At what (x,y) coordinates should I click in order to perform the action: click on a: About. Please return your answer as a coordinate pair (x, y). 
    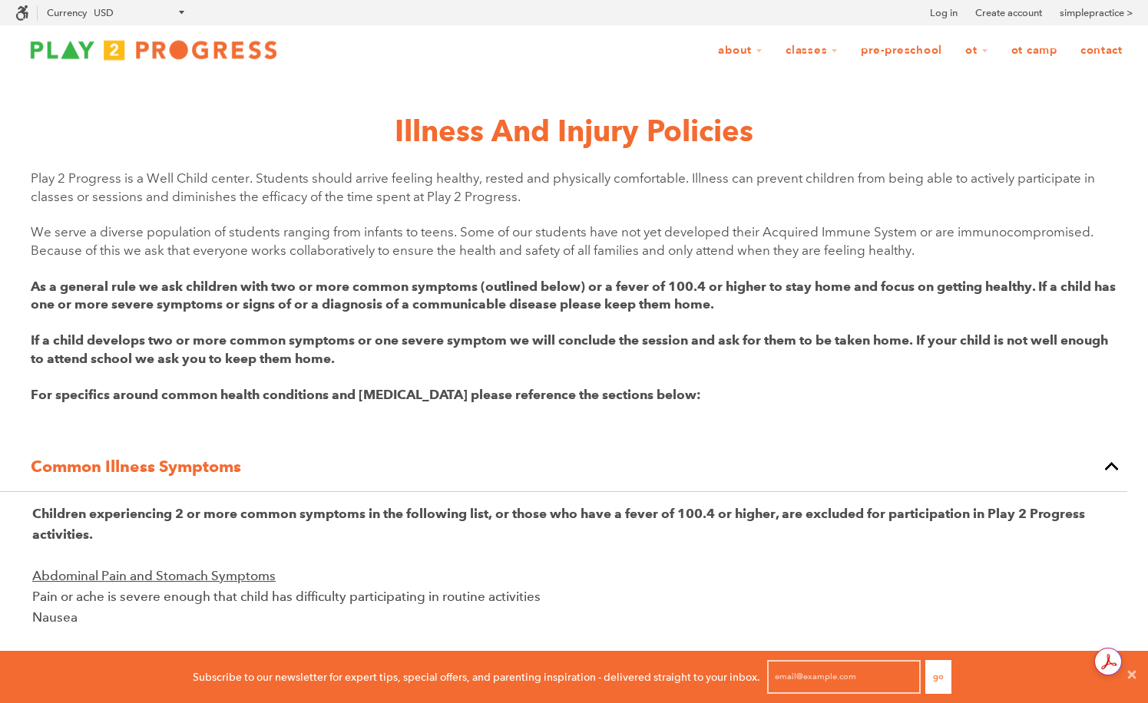
    Looking at the image, I should click on (740, 51).